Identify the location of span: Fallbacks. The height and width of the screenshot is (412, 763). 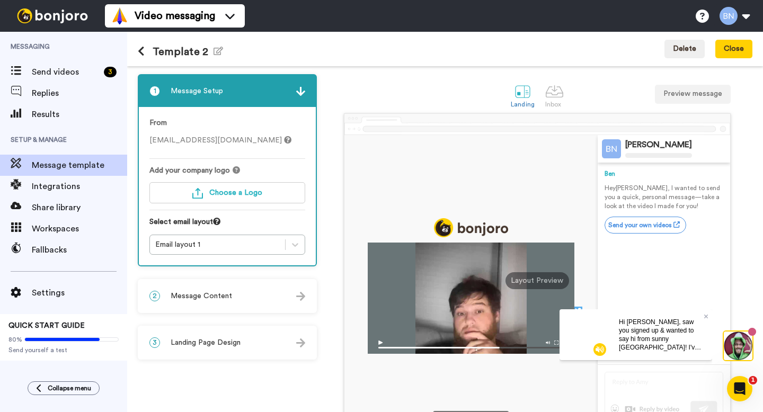
(80, 250).